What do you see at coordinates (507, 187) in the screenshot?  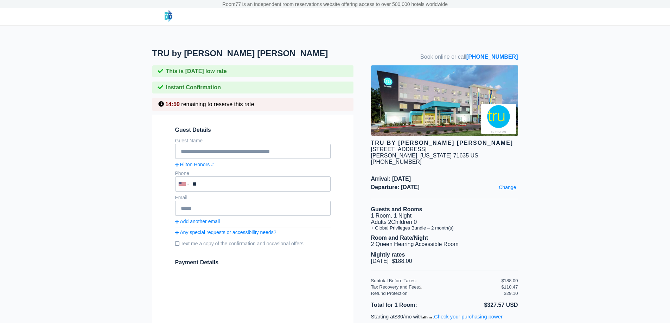 I see `a: Change` at bounding box center [507, 187].